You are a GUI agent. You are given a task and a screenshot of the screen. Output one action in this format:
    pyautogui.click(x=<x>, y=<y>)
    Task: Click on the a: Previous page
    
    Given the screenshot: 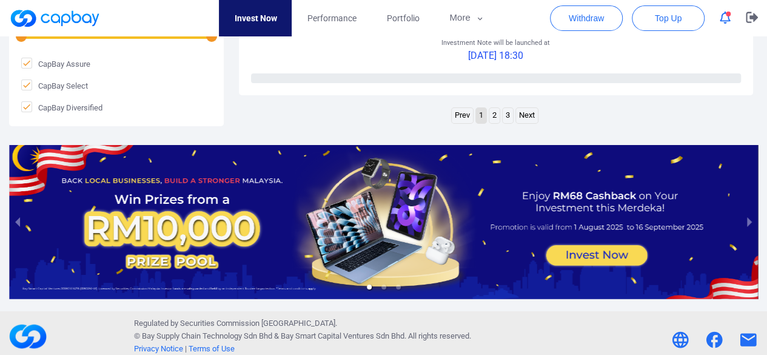 What is the action you would take?
    pyautogui.click(x=462, y=115)
    